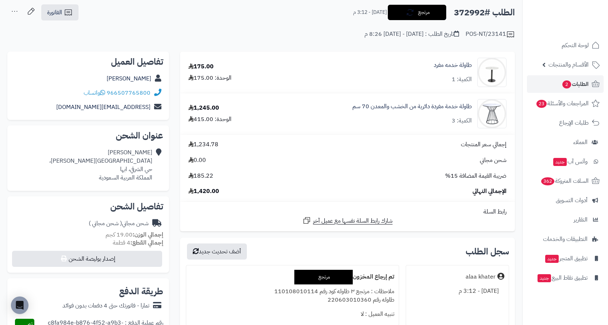 The height and width of the screenshot is (325, 608). I want to click on span: إجمالي سعر المنتجات, so click(484, 144).